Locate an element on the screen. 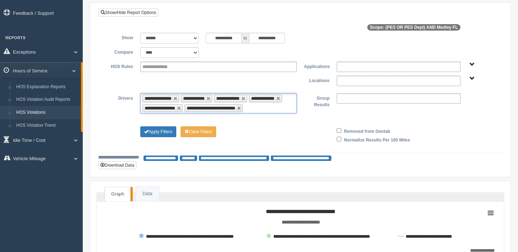 The width and height of the screenshot is (518, 252). a: HOS Violations is located at coordinates (47, 112).